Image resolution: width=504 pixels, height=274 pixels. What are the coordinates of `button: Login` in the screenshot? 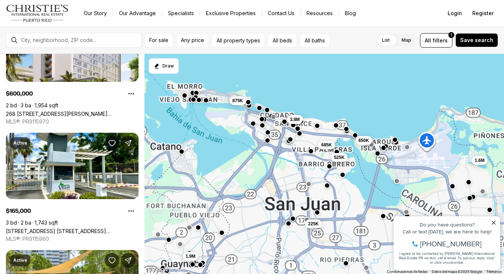 It's located at (455, 13).